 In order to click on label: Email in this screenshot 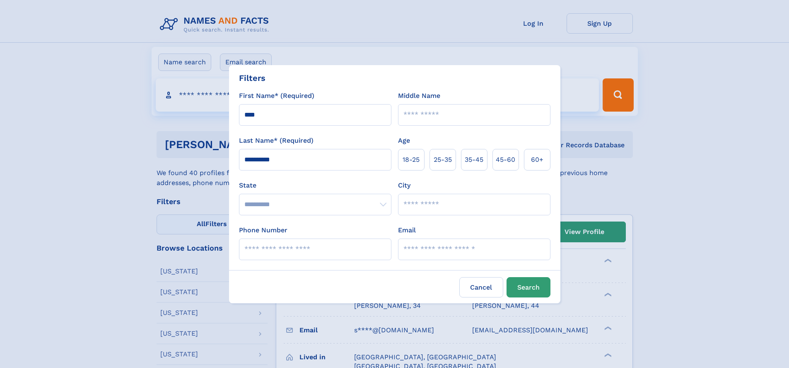, I will do `click(407, 230)`.